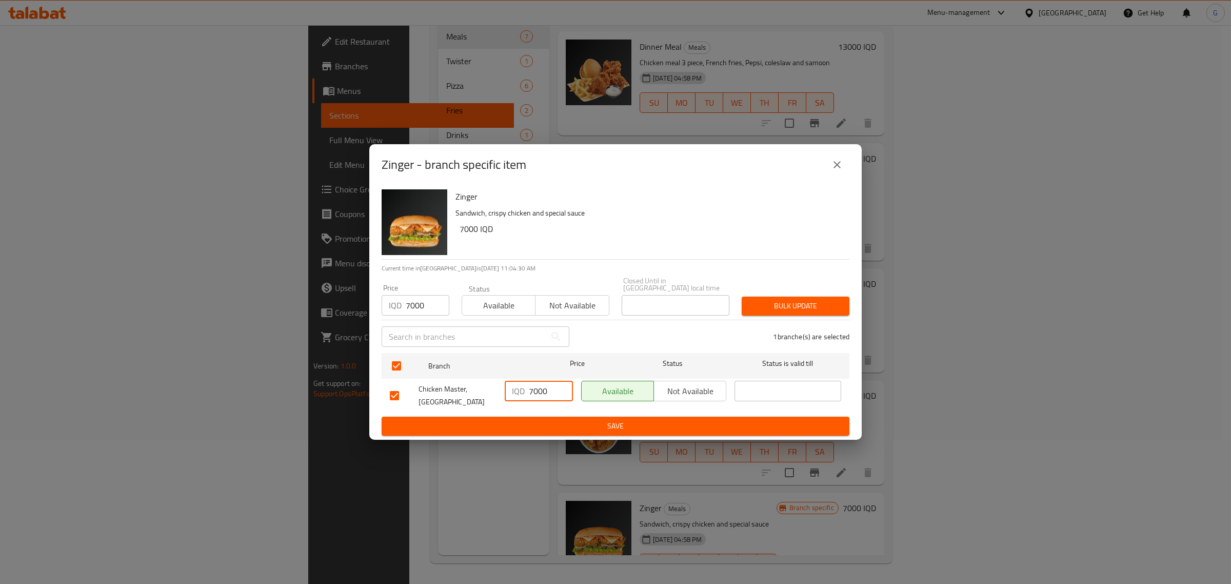  What do you see at coordinates (673, 363) in the screenshot?
I see `span: Status` at bounding box center [673, 363].